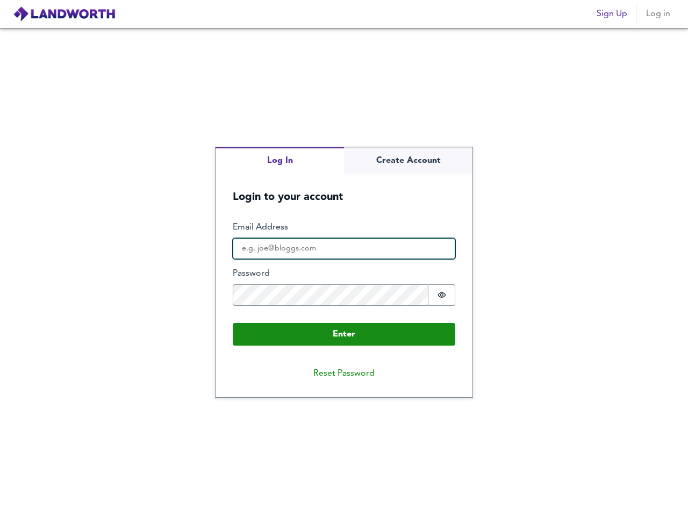 This screenshot has width=688, height=516. What do you see at coordinates (344, 334) in the screenshot?
I see `button: Enter` at bounding box center [344, 334].